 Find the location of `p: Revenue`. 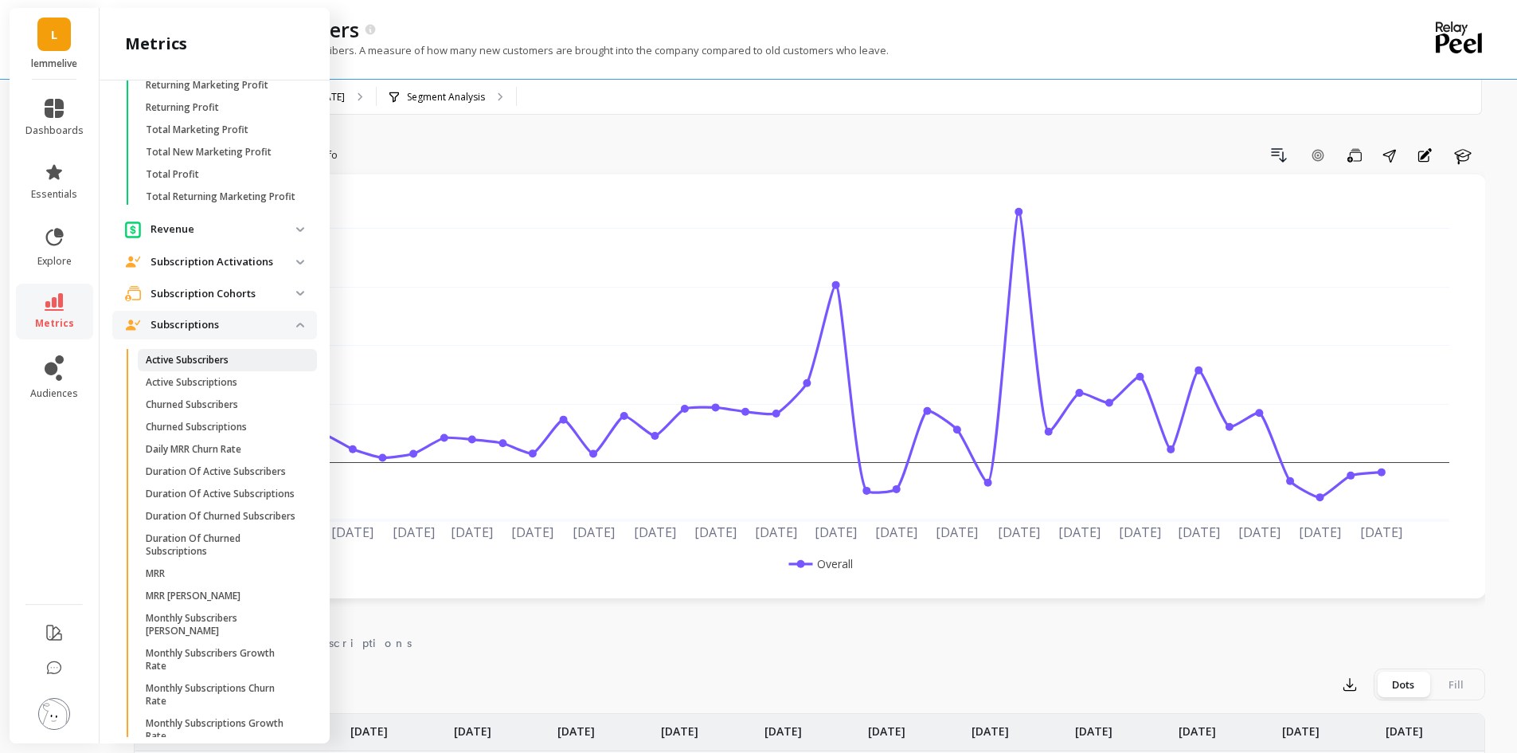

p: Revenue is located at coordinates (223, 229).